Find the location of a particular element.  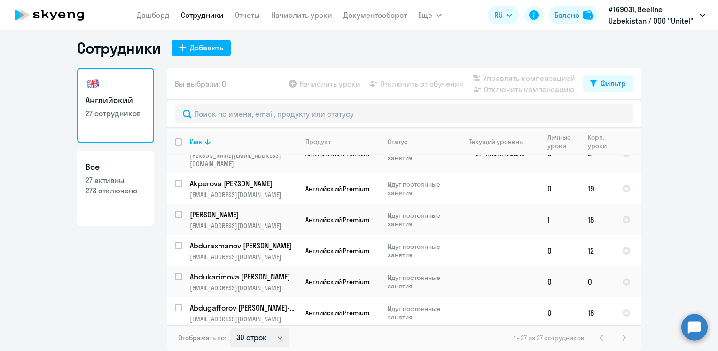

button: #169031, Beeline Uzbekistan / ООО "Unitel" is located at coordinates (657, 15).